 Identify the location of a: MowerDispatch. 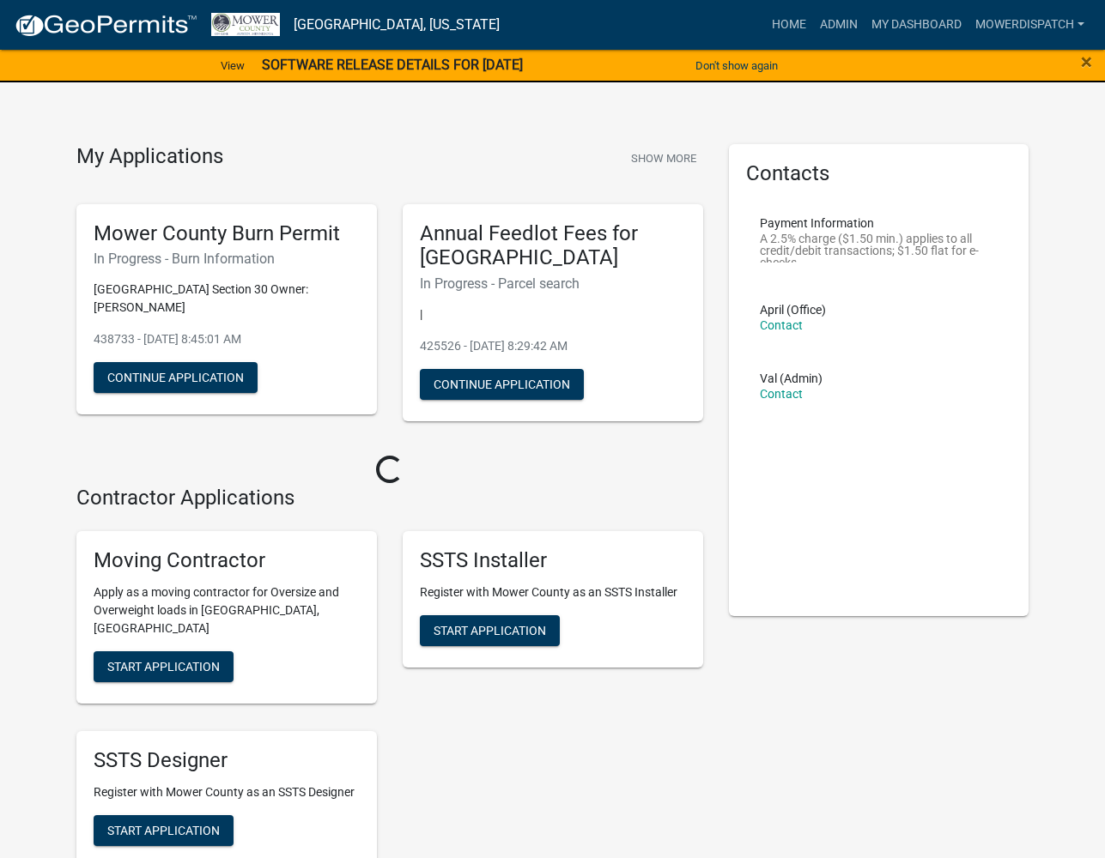
(1029, 25).